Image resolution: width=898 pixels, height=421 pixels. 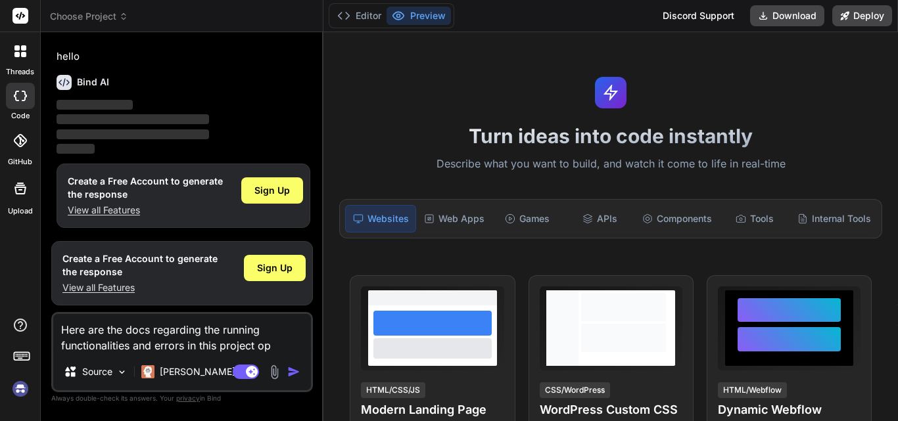 I want to click on button: Download, so click(x=787, y=16).